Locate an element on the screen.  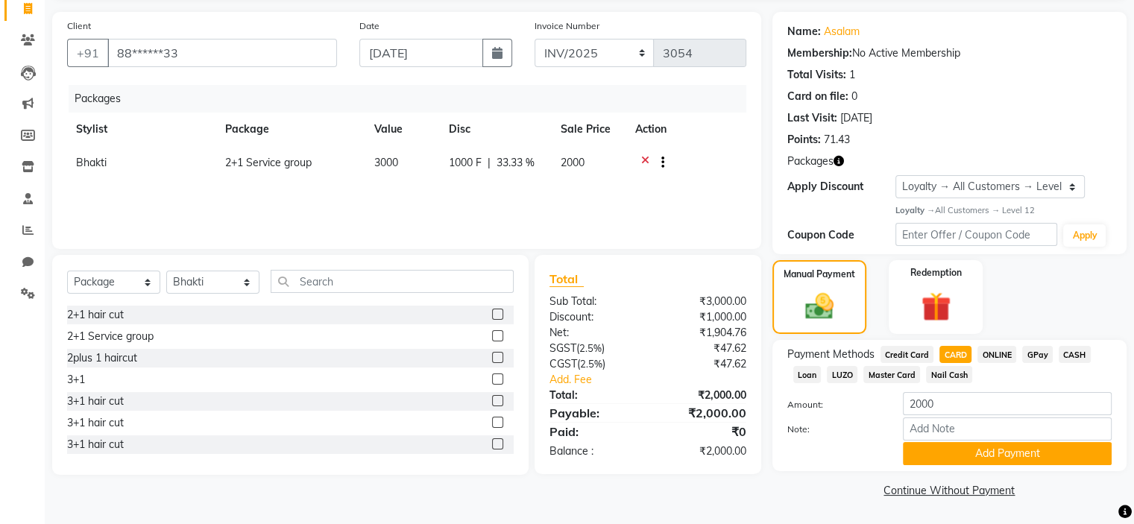
span: SGST is located at coordinates (563, 348).